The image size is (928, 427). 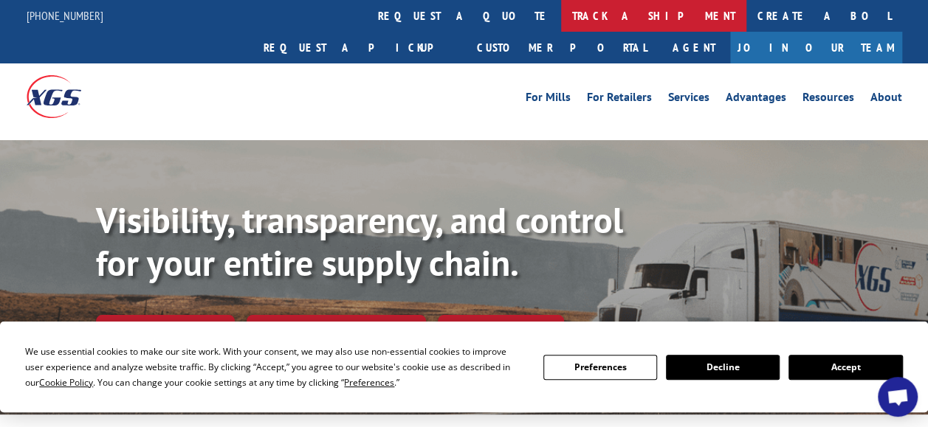 I want to click on button: Accept, so click(x=845, y=368).